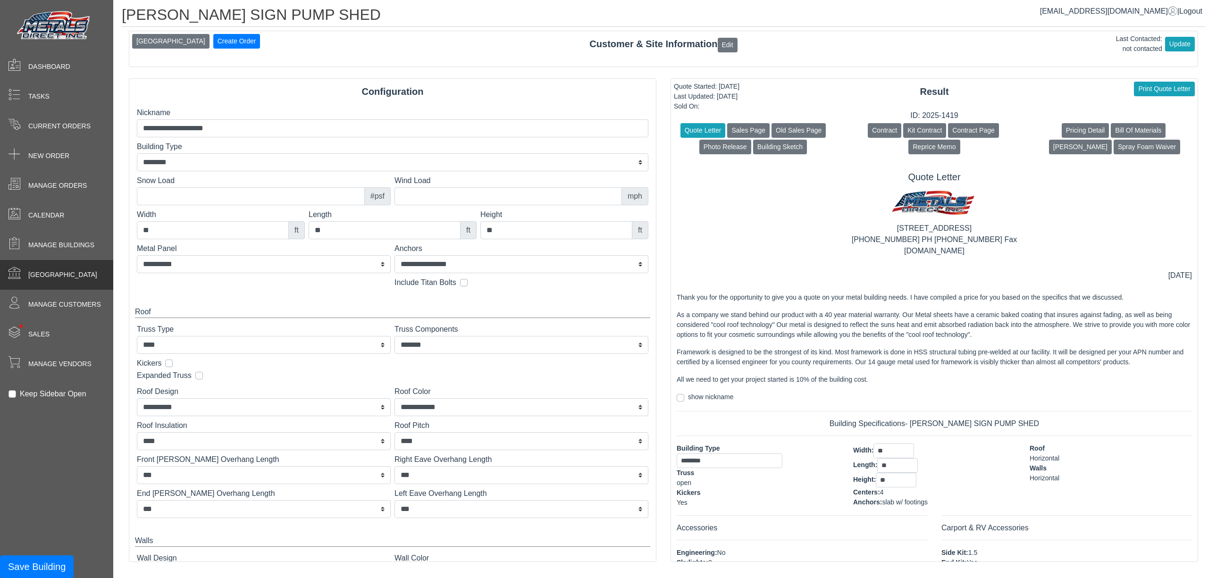 The width and height of the screenshot is (1208, 578). I want to click on img: Metals Direct Inc Logo, so click(54, 26).